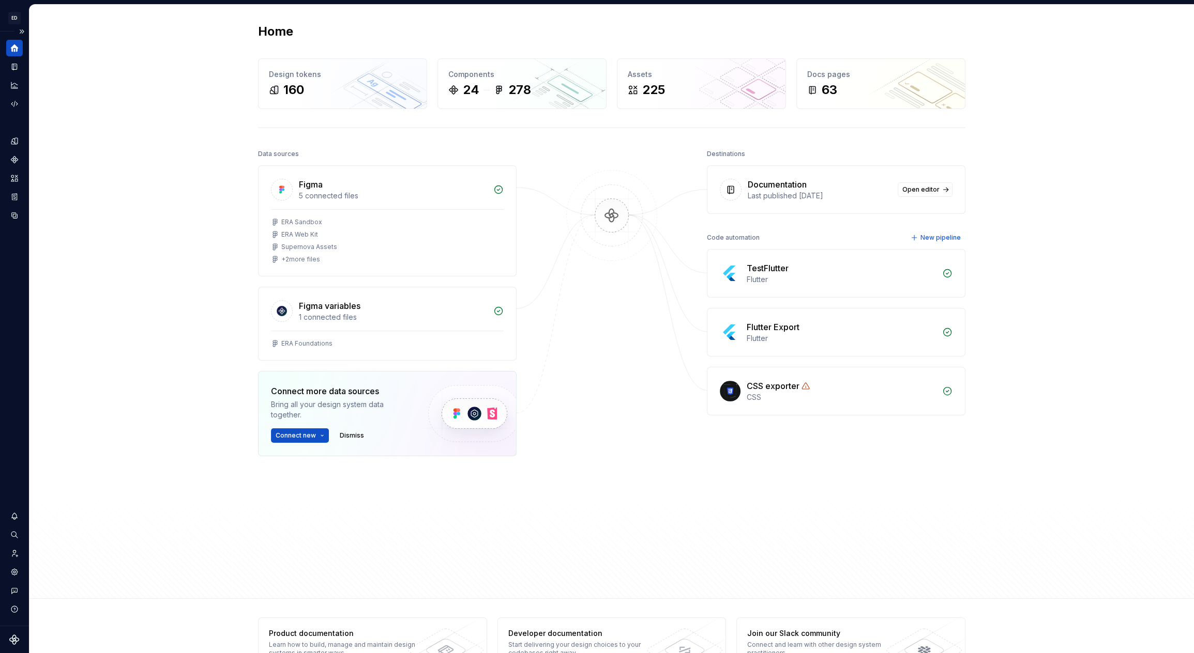 This screenshot has height=653, width=1194. I want to click on button: Notifications, so click(14, 516).